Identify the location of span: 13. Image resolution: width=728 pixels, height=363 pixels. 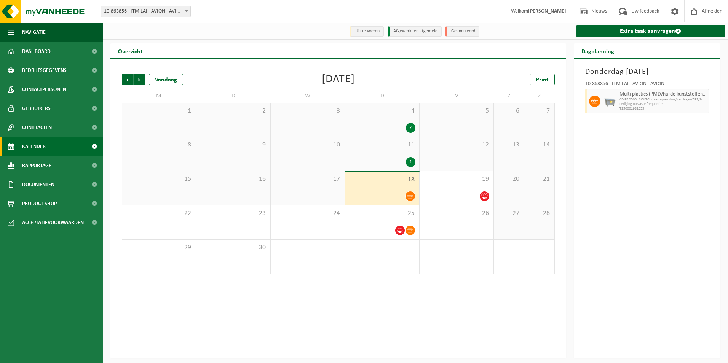
(509, 145).